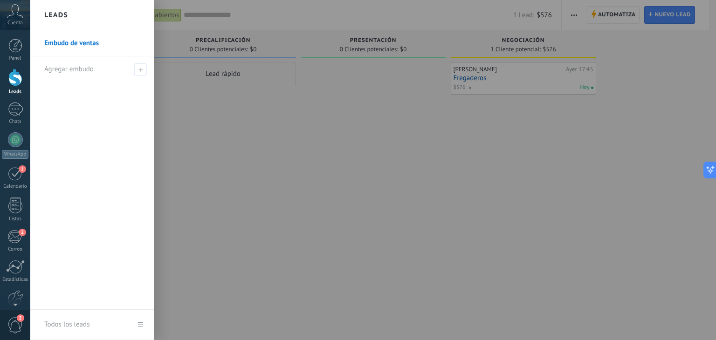  I want to click on a: Todos los leads, so click(92, 325).